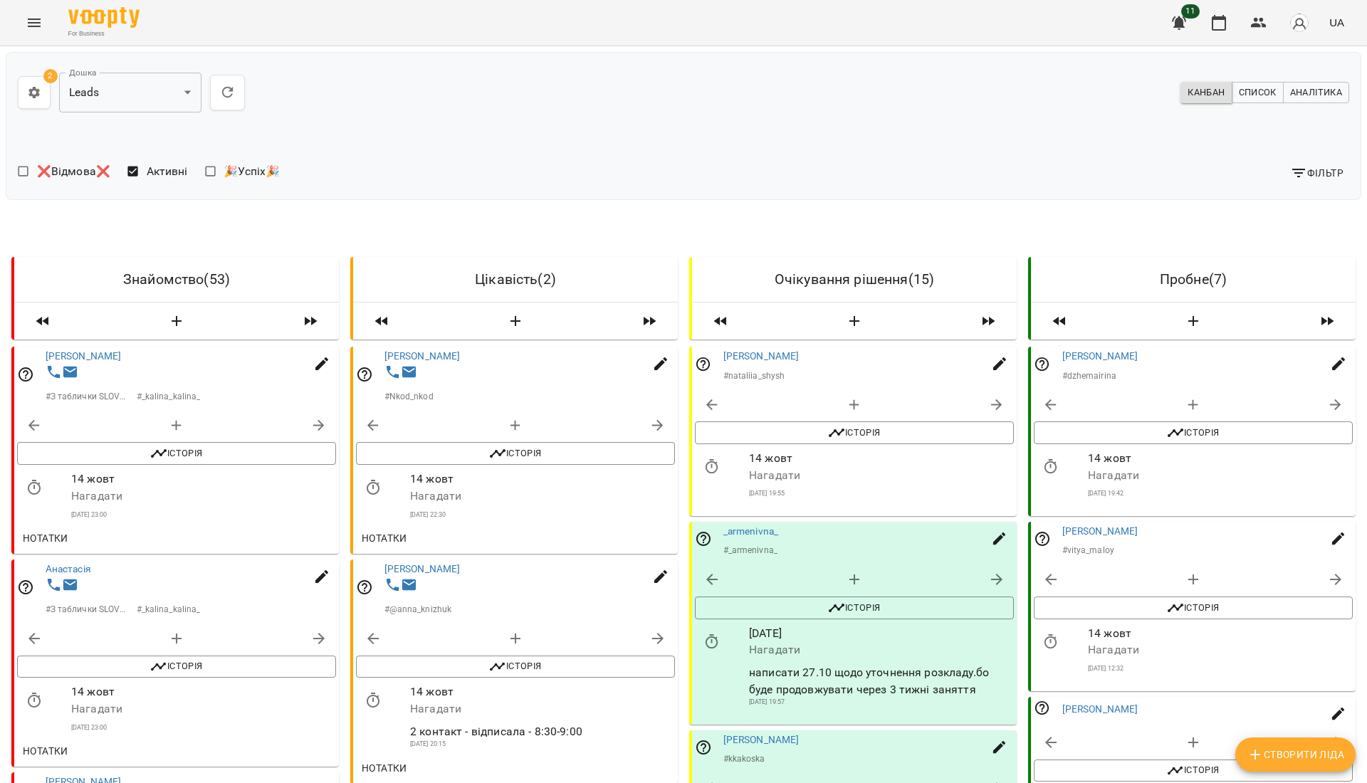 The width and height of the screenshot is (1367, 783). What do you see at coordinates (1206, 93) in the screenshot?
I see `button: Канбан` at bounding box center [1206, 93].